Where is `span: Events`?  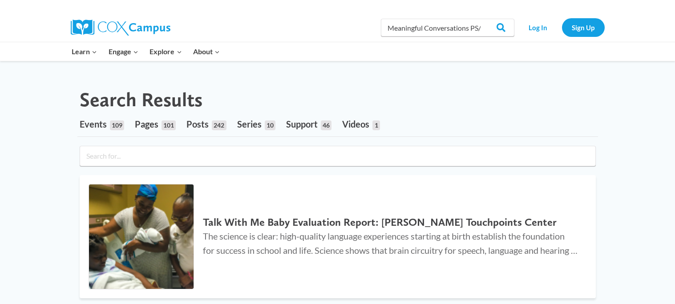 span: Events is located at coordinates (93, 124).